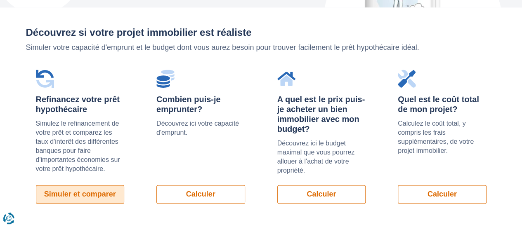 The height and width of the screenshot is (227, 522). Describe the element at coordinates (322, 157) in the screenshot. I see `p: Découvrez ici le budget maximal que vous pourrez allouer à l'achat de votre propriété.` at that location.